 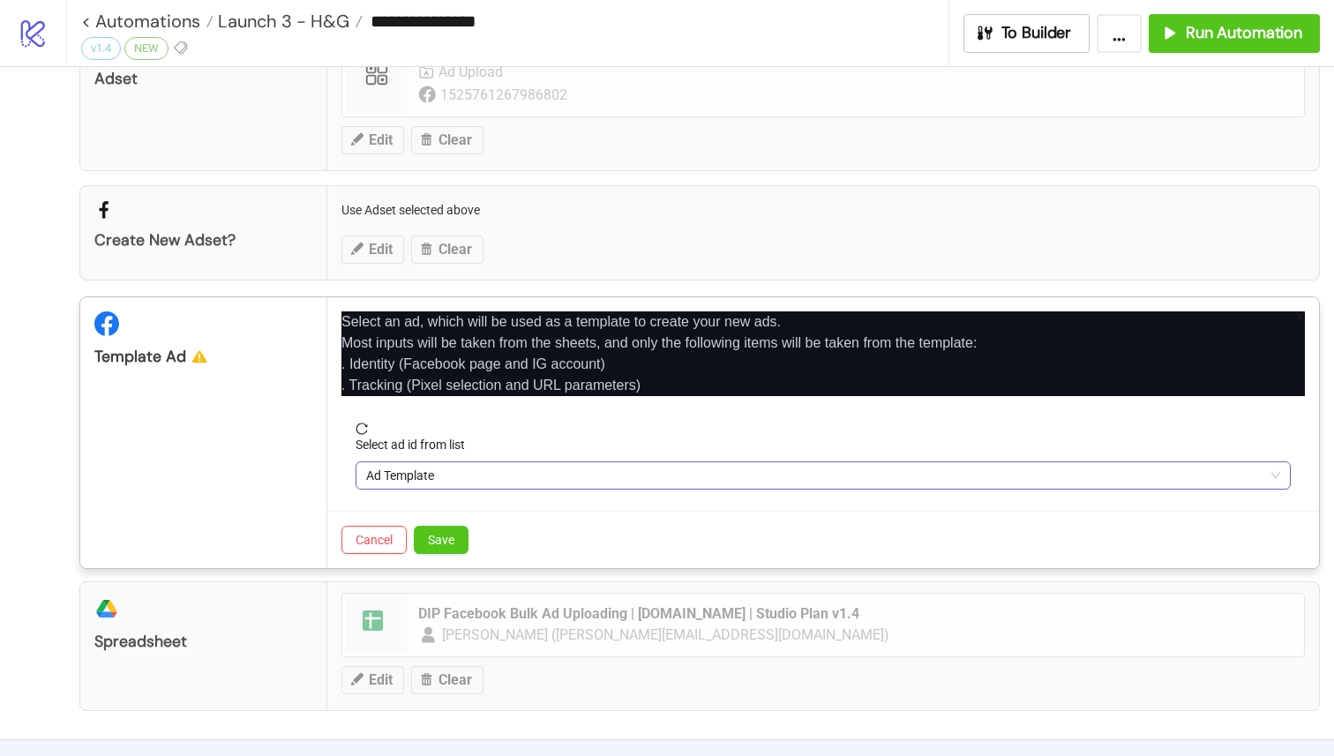 What do you see at coordinates (288, 21) in the screenshot?
I see `a: Launch 3 - H&G` at bounding box center [288, 21].